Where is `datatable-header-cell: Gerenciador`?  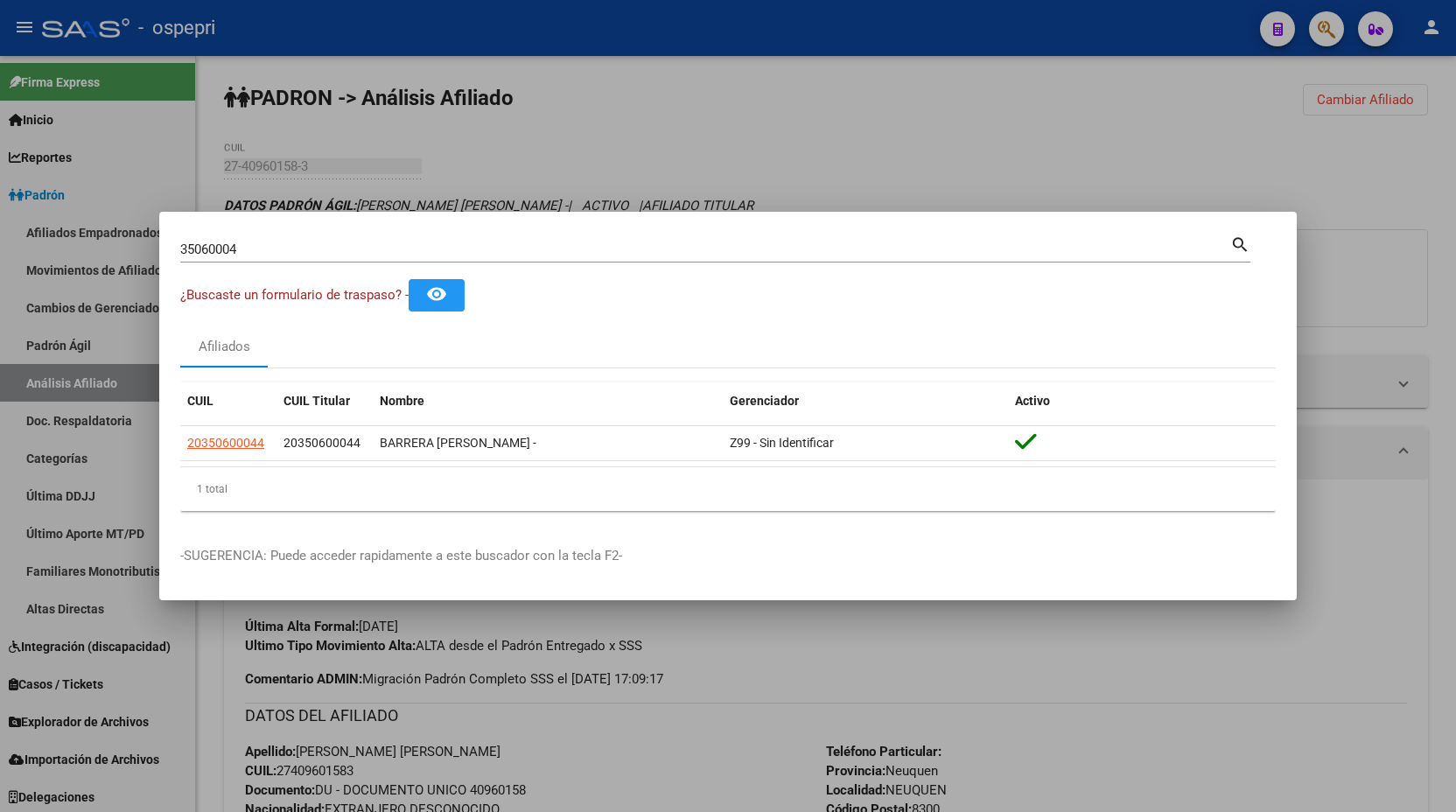
datatable-header-cell: Gerenciador is located at coordinates (865, 401).